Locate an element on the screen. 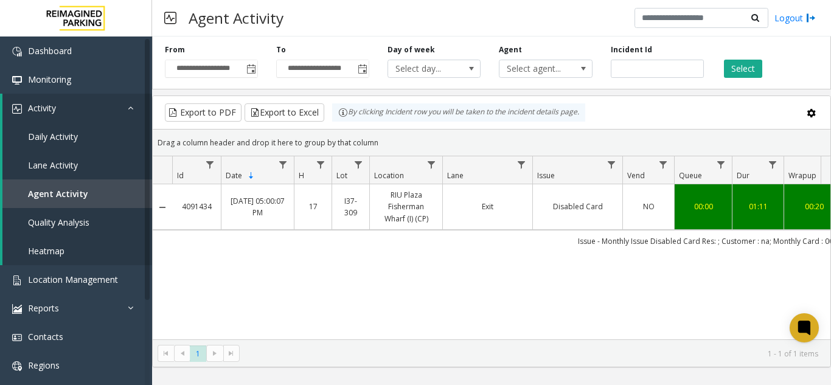 The width and height of the screenshot is (831, 385). img: logout is located at coordinates (811, 18).